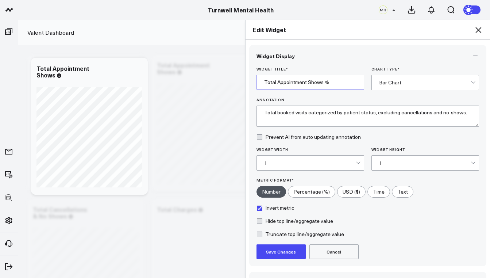 This screenshot has height=278, width=490. Describe the element at coordinates (379, 192) in the screenshot. I see `label: Time` at that location.